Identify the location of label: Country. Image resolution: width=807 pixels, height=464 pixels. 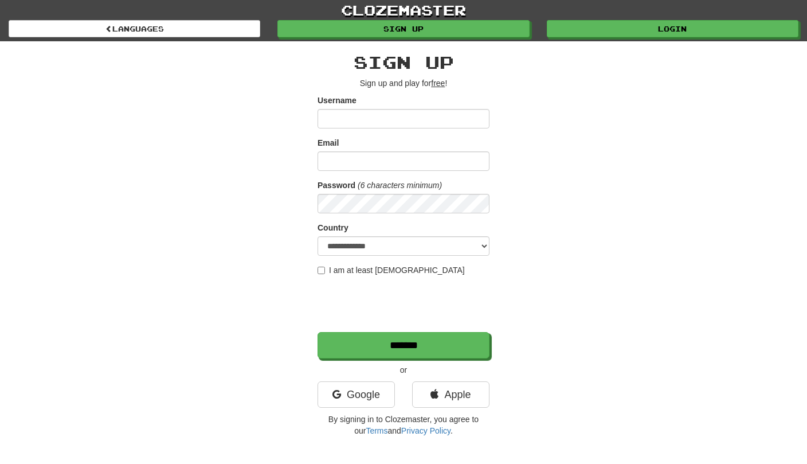
(333, 228).